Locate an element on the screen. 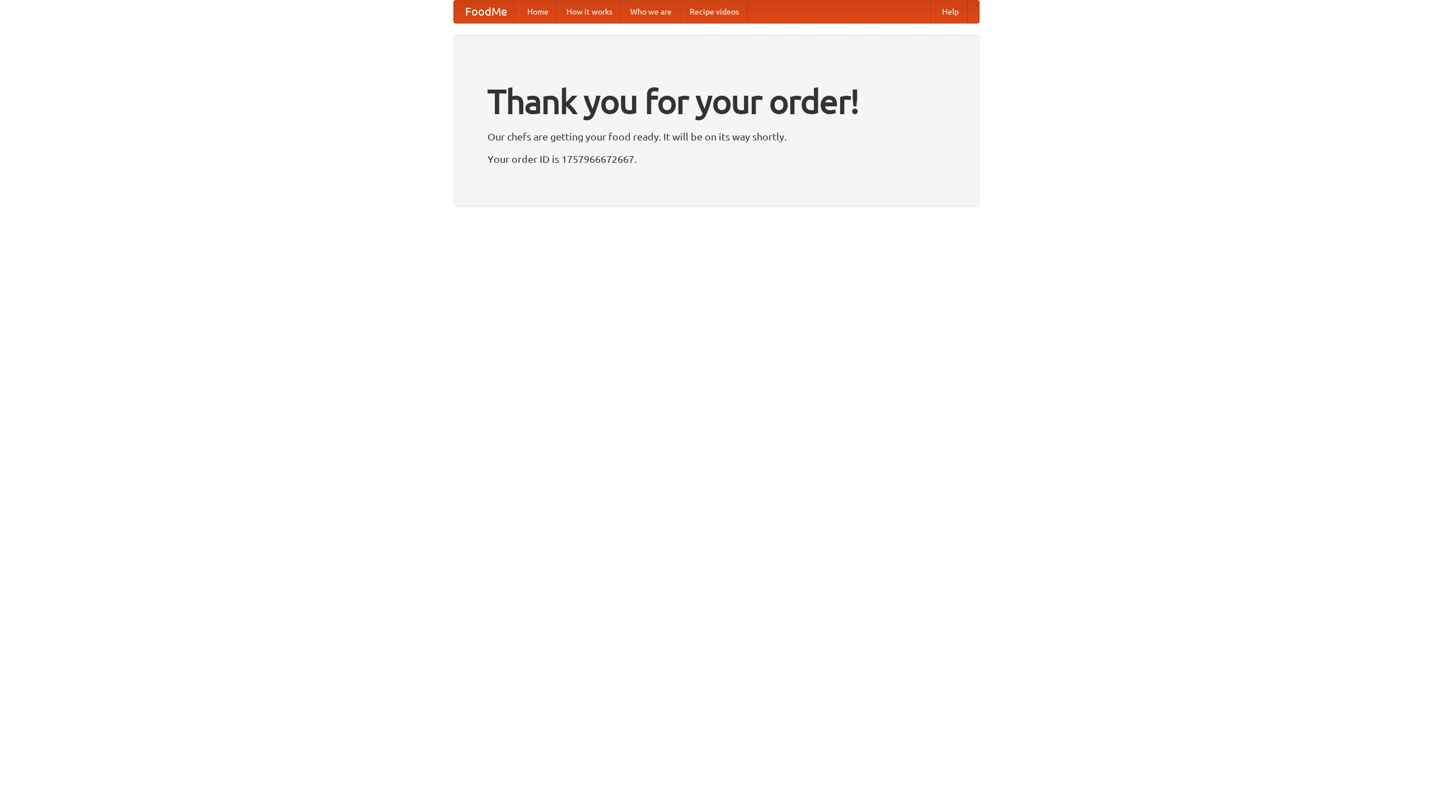 The image size is (1433, 792). a: How it works is located at coordinates (589, 12).